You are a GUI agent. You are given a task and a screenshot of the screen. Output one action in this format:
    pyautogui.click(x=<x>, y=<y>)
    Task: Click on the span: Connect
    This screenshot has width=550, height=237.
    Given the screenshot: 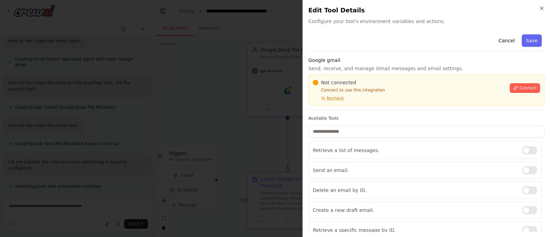 What is the action you would take?
    pyautogui.click(x=528, y=88)
    